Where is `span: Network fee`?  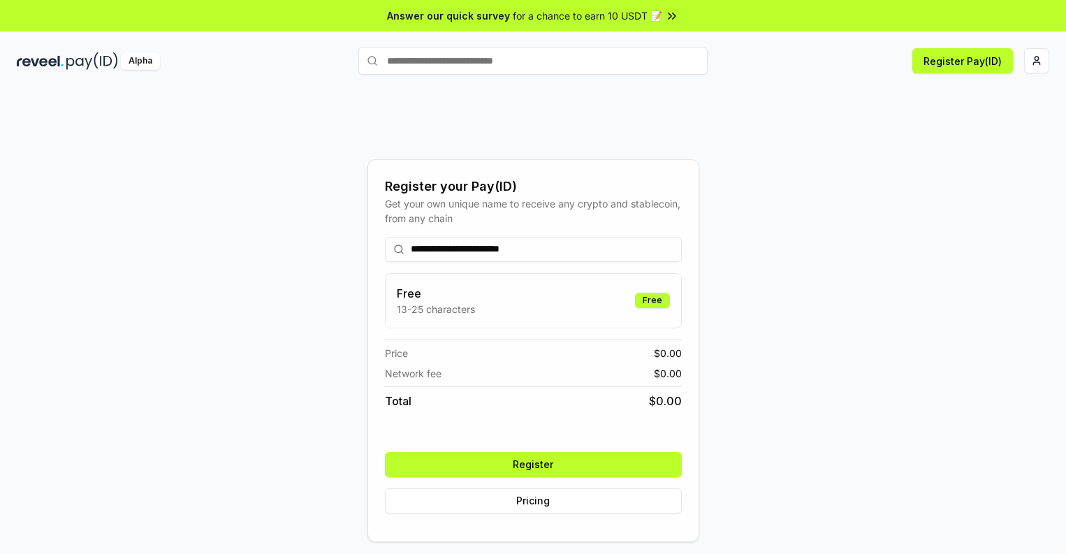 span: Network fee is located at coordinates (413, 373).